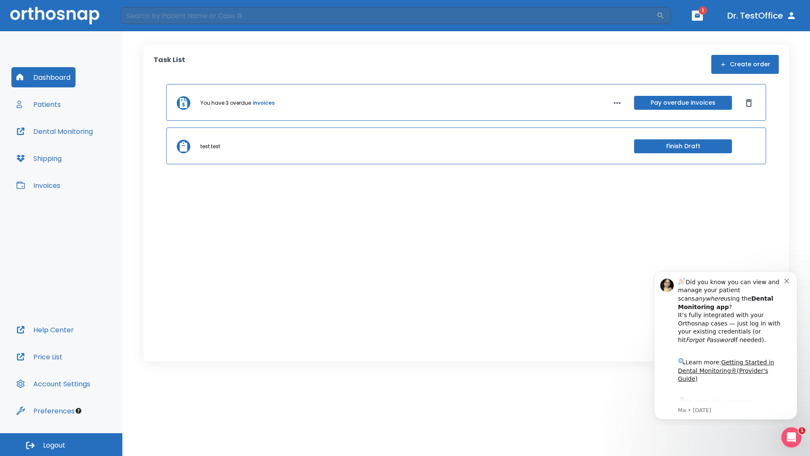 The height and width of the screenshot is (456, 810). What do you see at coordinates (82, 111) in the screenshot?
I see `a: (Provider's Guide)` at bounding box center [82, 111].